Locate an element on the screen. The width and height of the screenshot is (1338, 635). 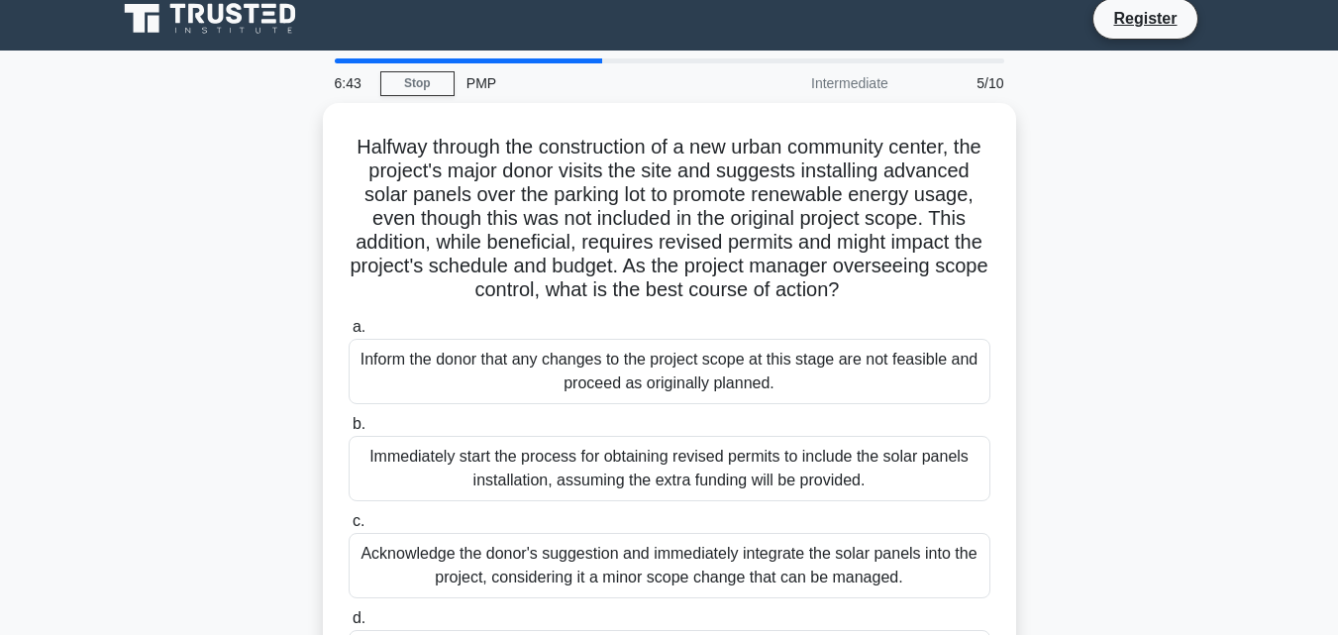
div: Inform the donor that any changes to the project scope at this stage are not feasible and proceed... is located at coordinates (669, 371).